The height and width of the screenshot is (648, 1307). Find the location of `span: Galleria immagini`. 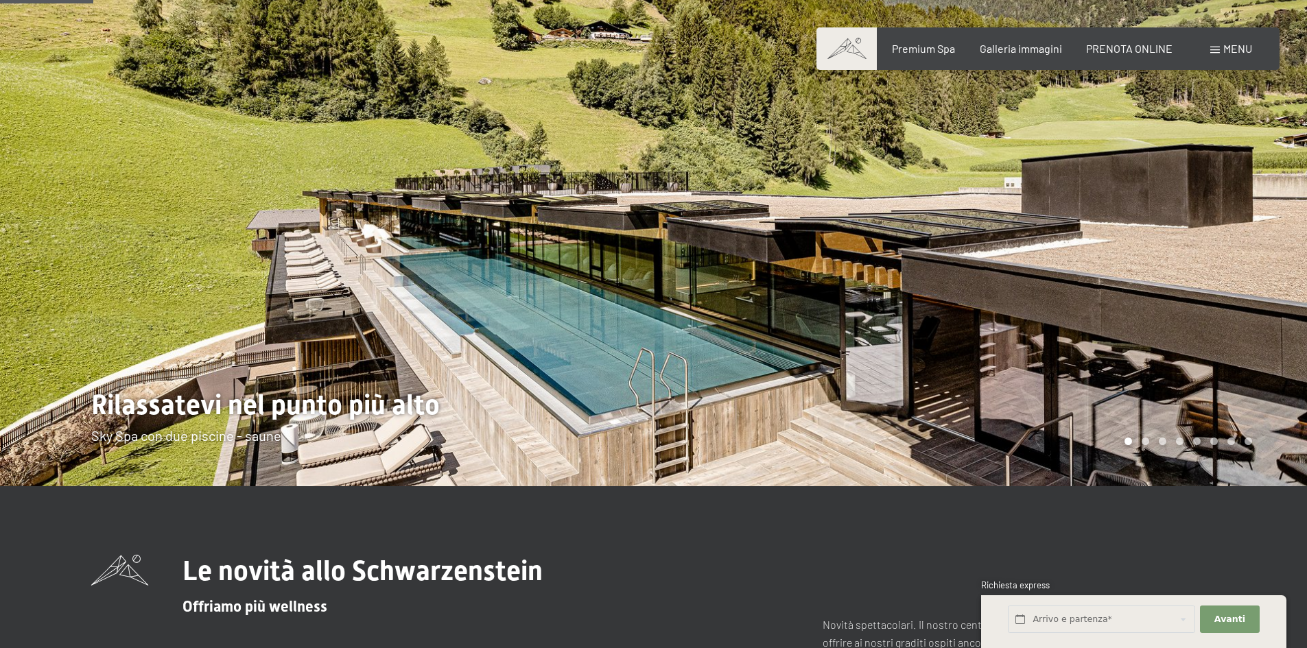

span: Galleria immagini is located at coordinates (1021, 48).